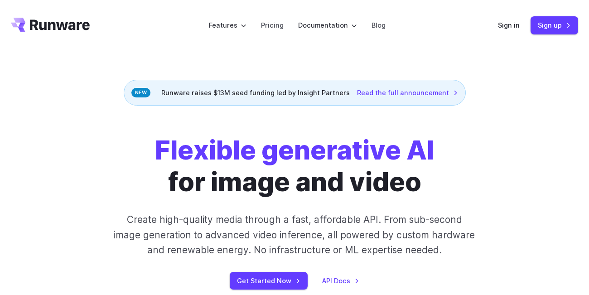  I want to click on h1: for image and video, so click(294, 166).